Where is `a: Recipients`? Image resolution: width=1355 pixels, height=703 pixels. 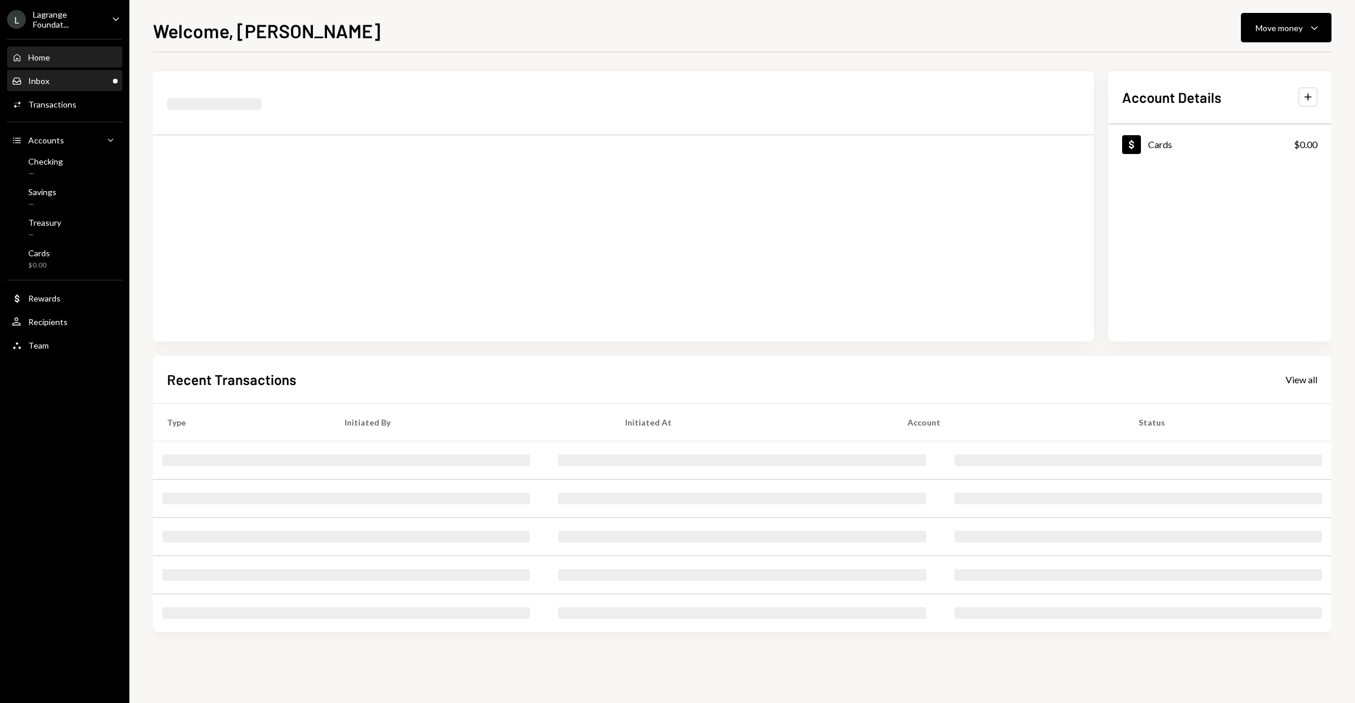 a: Recipients is located at coordinates (65, 322).